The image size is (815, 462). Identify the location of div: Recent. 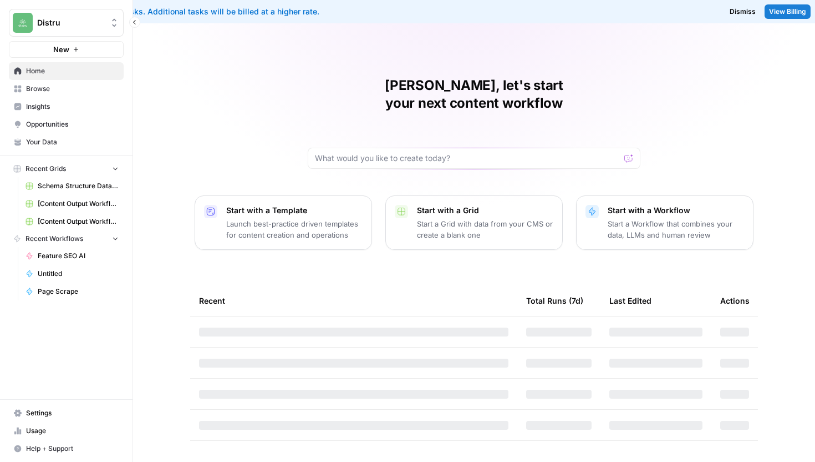
(354, 300).